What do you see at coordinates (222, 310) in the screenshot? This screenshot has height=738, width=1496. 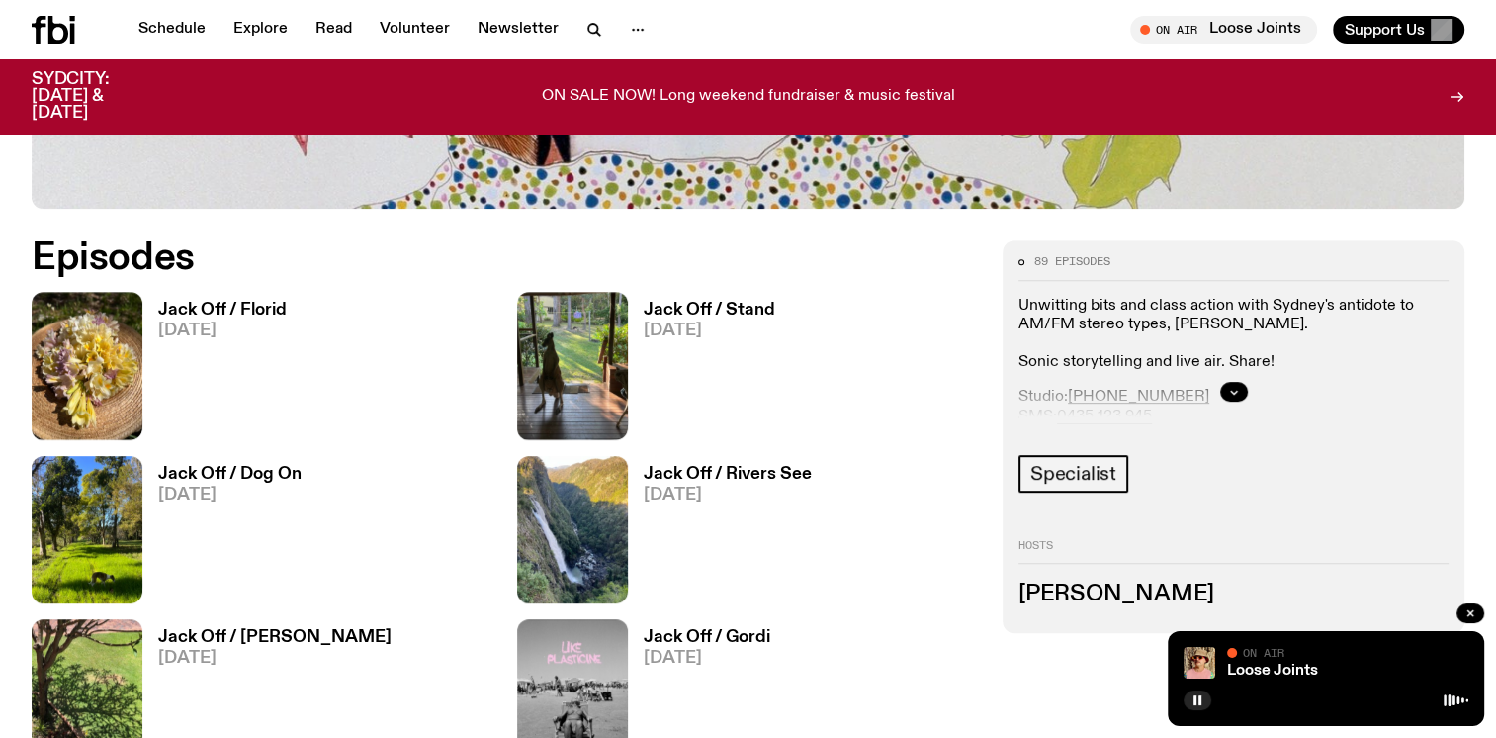 I see `h3: Jack Off / Florid` at bounding box center [222, 310].